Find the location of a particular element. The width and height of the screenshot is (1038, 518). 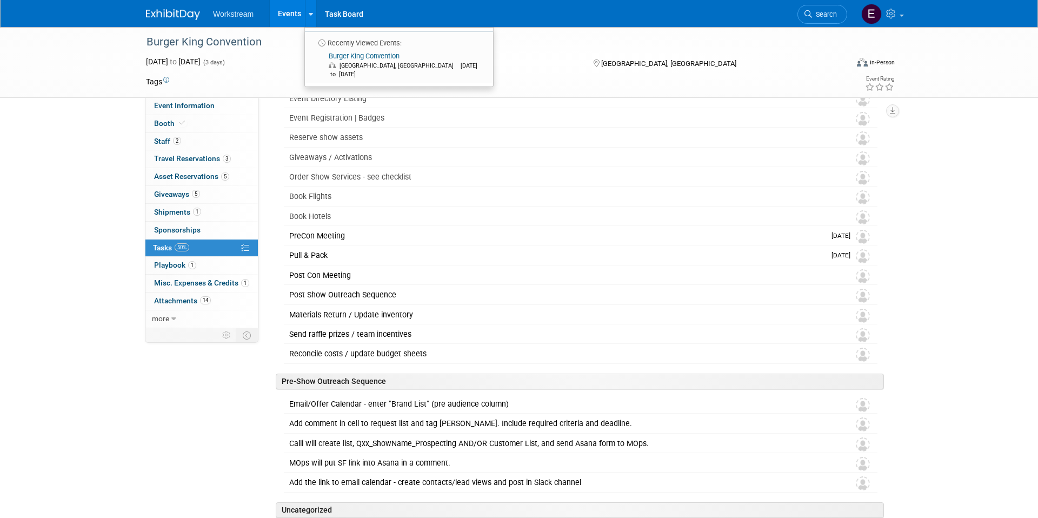

a: Tasks50% is located at coordinates (202, 248).